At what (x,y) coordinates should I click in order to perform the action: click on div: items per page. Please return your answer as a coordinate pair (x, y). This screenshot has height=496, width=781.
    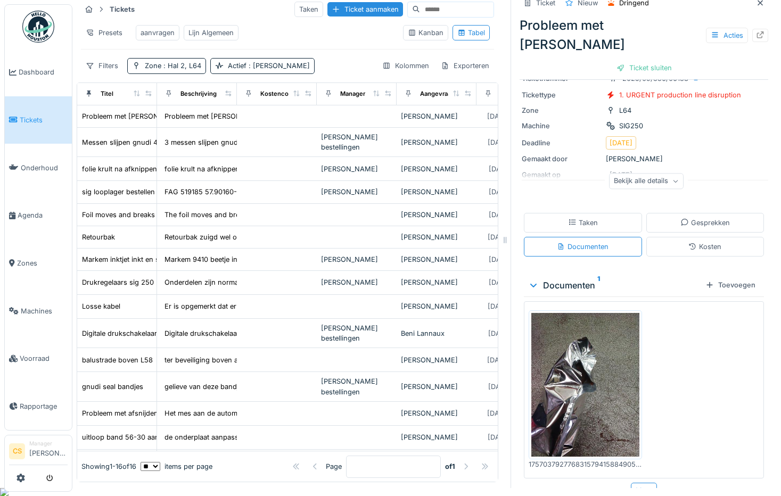
    Looking at the image, I should click on (176, 467).